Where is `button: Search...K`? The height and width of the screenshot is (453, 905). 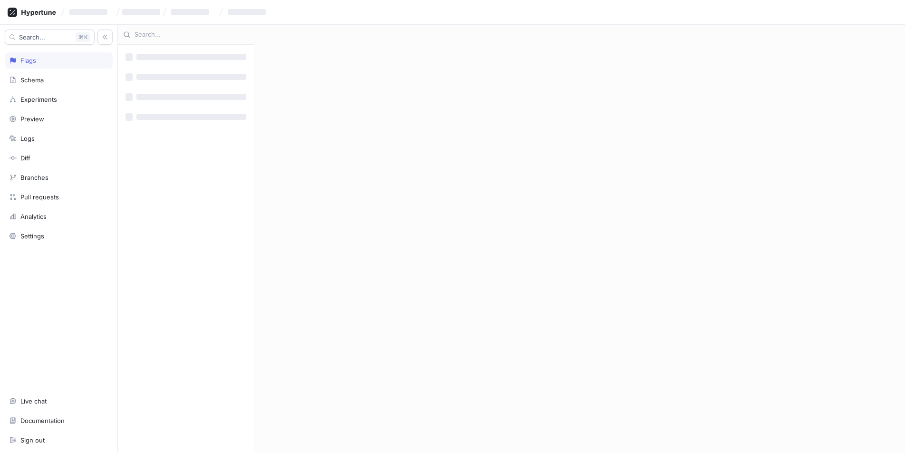 button: Search...K is located at coordinates (49, 37).